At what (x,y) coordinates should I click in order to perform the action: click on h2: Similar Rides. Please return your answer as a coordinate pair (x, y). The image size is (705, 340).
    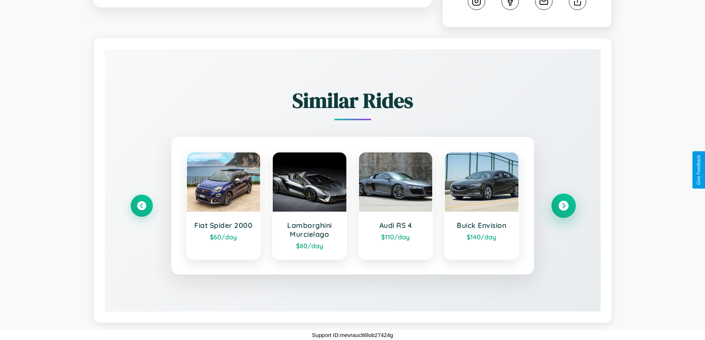
    Looking at the image, I should click on (353, 100).